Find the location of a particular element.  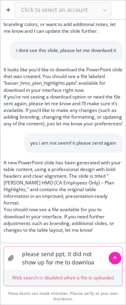

p: i dont see this slide, please let me downlaod it is located at coordinates (66, 50).